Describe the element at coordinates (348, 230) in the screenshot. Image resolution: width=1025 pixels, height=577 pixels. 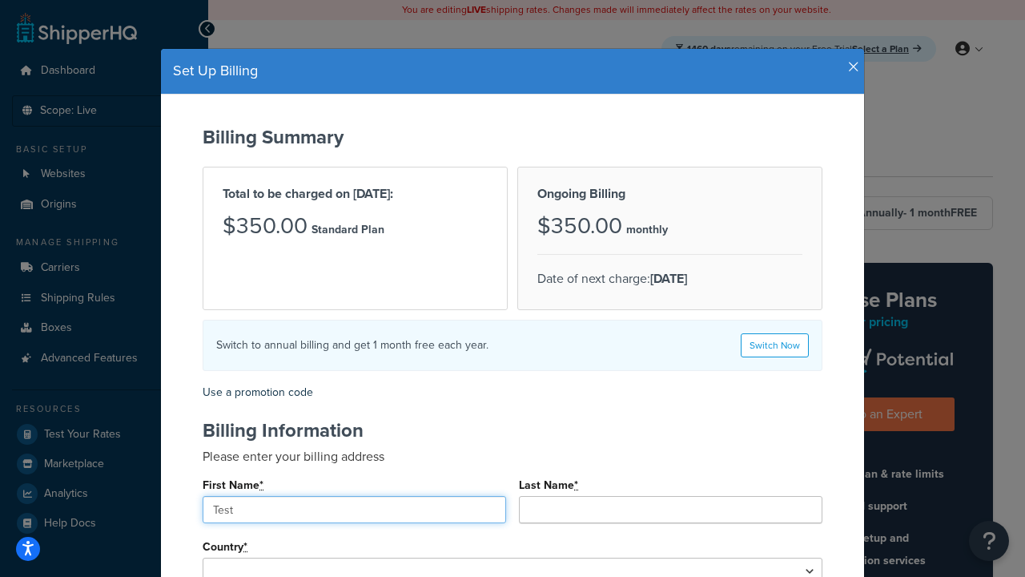
I see `p: Standard Plan` at that location.